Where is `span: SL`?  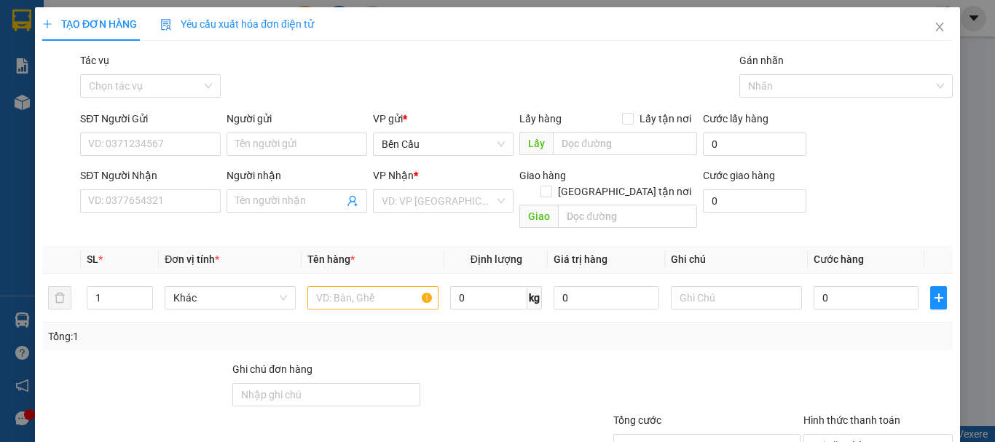 span: SL is located at coordinates (92, 259).